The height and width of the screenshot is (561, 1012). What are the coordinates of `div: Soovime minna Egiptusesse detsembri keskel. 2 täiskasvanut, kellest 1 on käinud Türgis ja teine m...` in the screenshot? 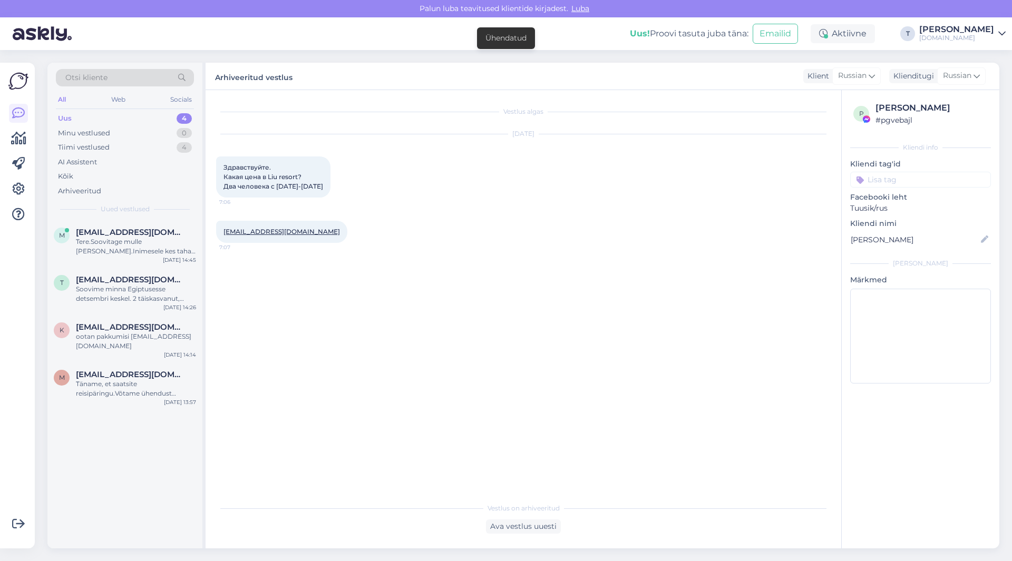 It's located at (136, 294).